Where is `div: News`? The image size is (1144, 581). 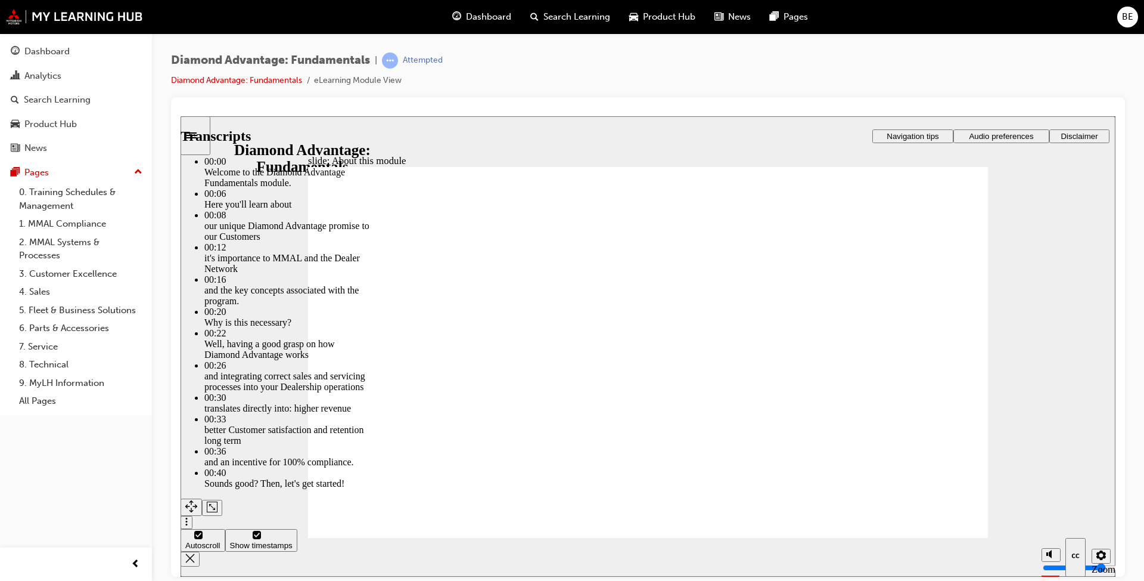 div: News is located at coordinates (36, 148).